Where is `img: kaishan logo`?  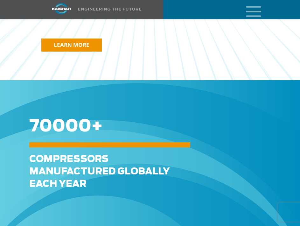
img: kaishan logo is located at coordinates (61, 9).